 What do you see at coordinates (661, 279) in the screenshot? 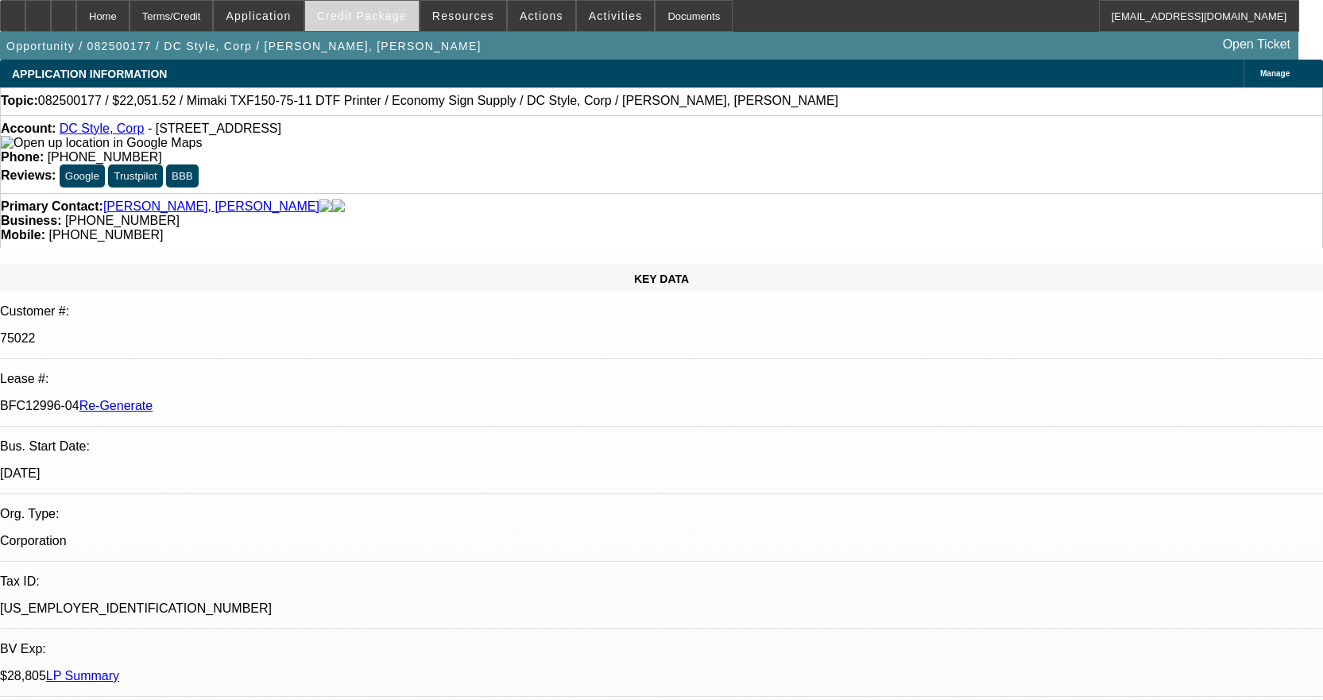
I see `span: KEY DATA` at bounding box center [661, 279].